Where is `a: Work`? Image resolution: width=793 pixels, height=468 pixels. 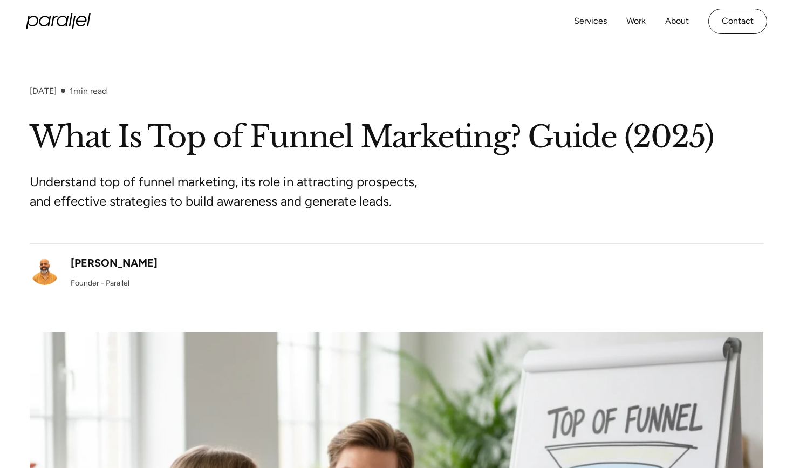 a: Work is located at coordinates (636, 21).